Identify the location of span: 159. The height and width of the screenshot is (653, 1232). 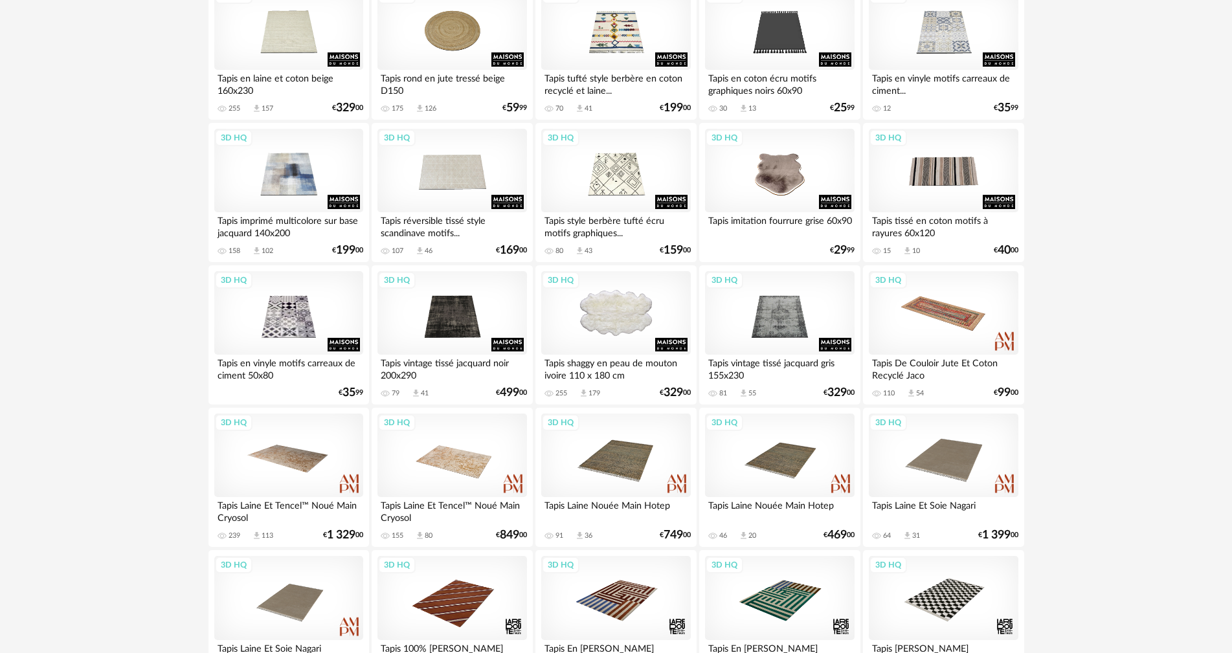
(673, 251).